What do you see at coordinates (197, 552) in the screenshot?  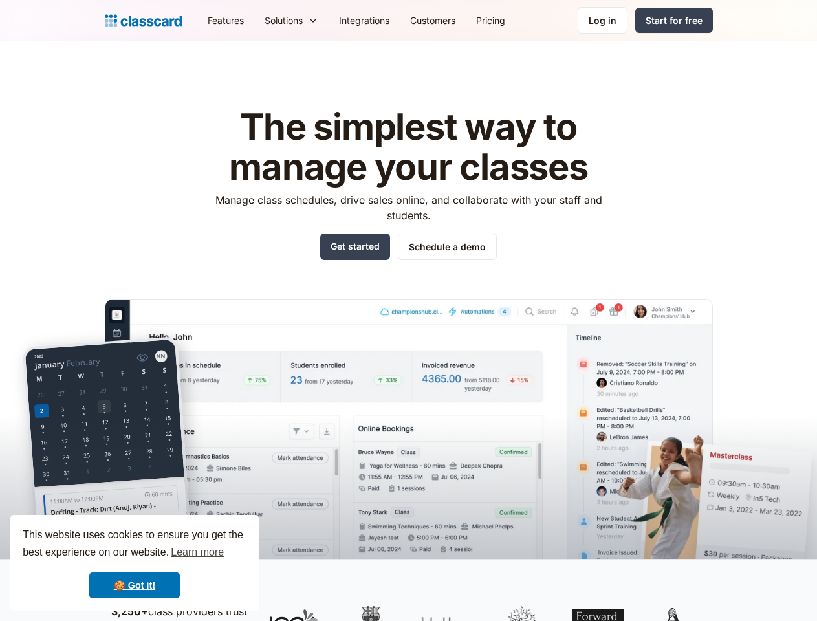 I see `a: learn more about cookies` at bounding box center [197, 552].